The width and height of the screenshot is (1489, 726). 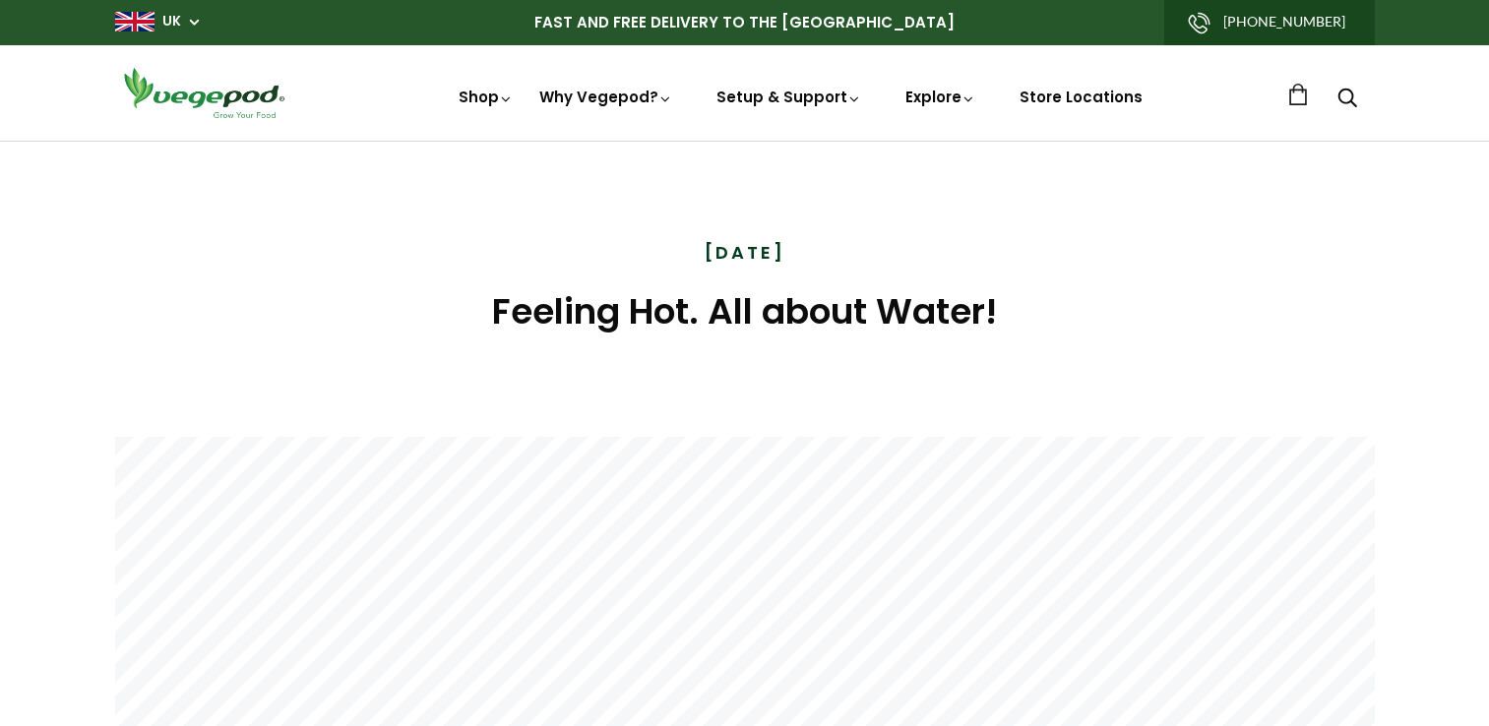 I want to click on h1: Feeling Hot. All about Water!, so click(x=745, y=312).